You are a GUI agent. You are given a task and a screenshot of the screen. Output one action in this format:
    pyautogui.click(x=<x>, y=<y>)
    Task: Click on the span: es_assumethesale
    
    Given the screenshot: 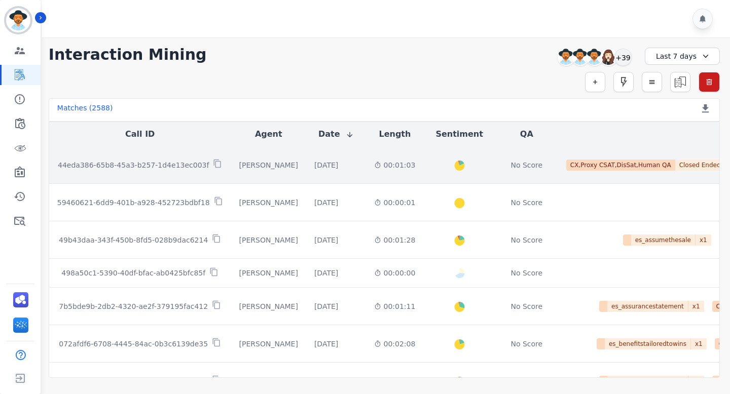 What is the action you would take?
    pyautogui.click(x=663, y=240)
    